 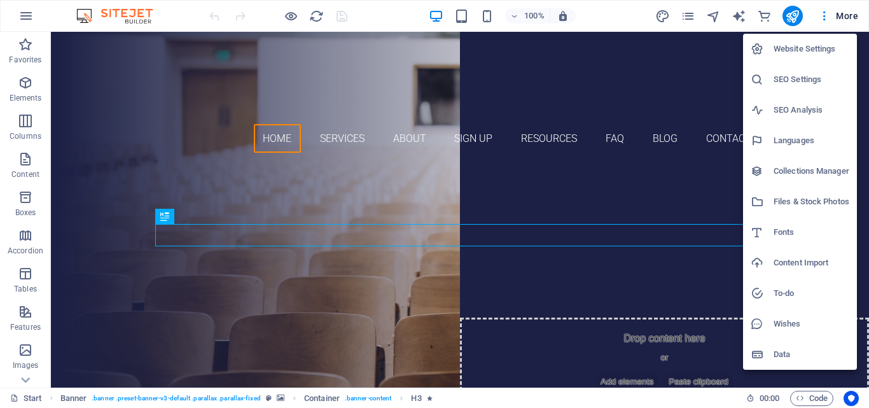 What do you see at coordinates (811, 141) in the screenshot?
I see `h6: Languages` at bounding box center [811, 141].